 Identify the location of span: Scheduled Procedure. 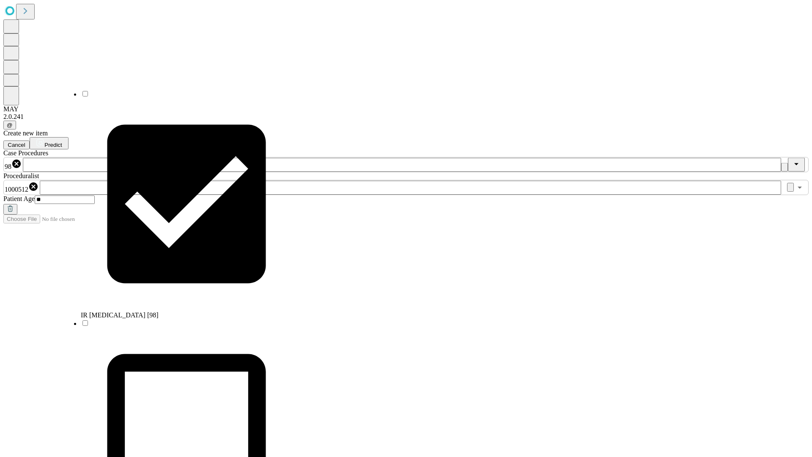
(26, 153).